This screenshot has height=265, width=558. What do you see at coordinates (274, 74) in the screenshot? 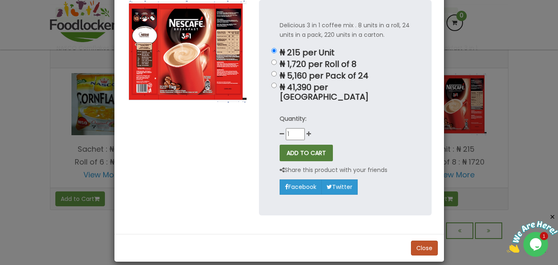
I see `input: ₦ 5,160 per Pack of 24` at bounding box center [274, 74].